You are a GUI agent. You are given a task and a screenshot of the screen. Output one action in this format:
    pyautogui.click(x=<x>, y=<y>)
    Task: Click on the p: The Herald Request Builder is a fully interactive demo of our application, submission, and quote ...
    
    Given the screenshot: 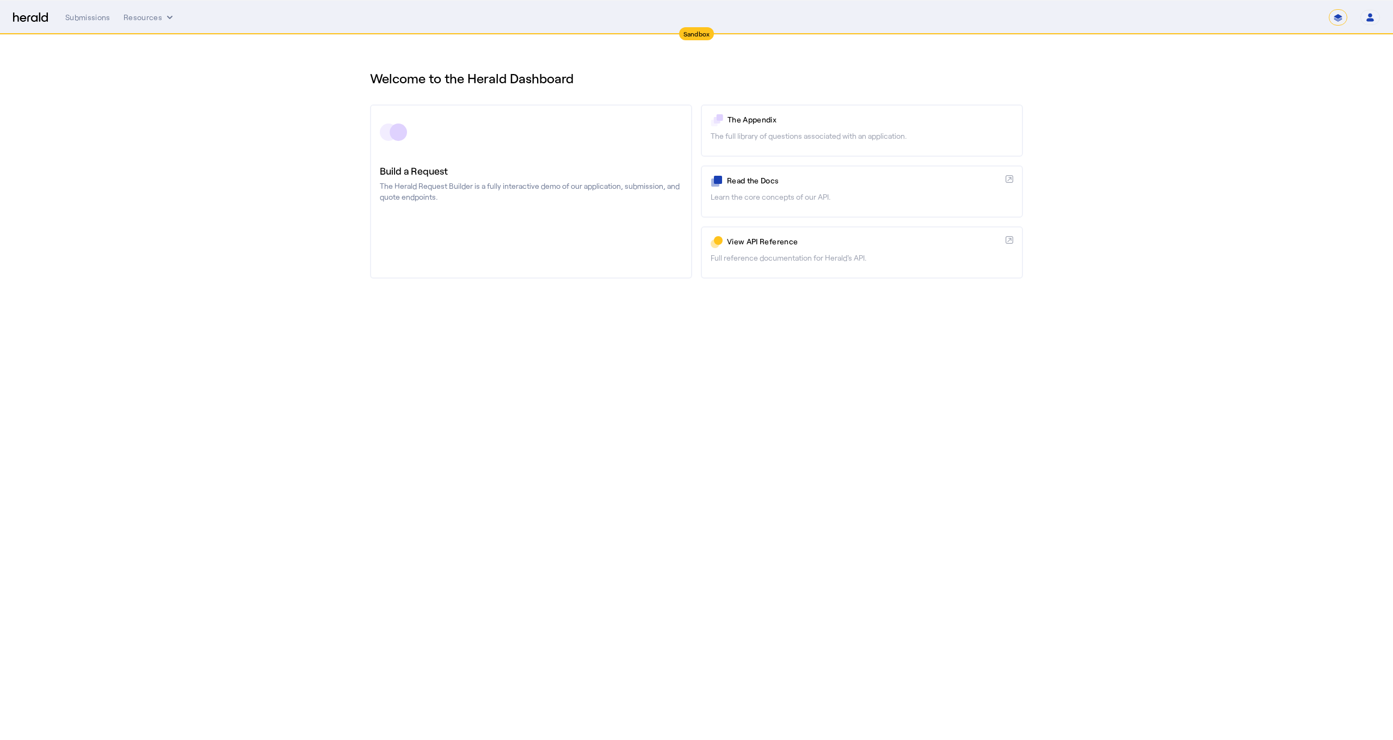 What is the action you would take?
    pyautogui.click(x=531, y=192)
    